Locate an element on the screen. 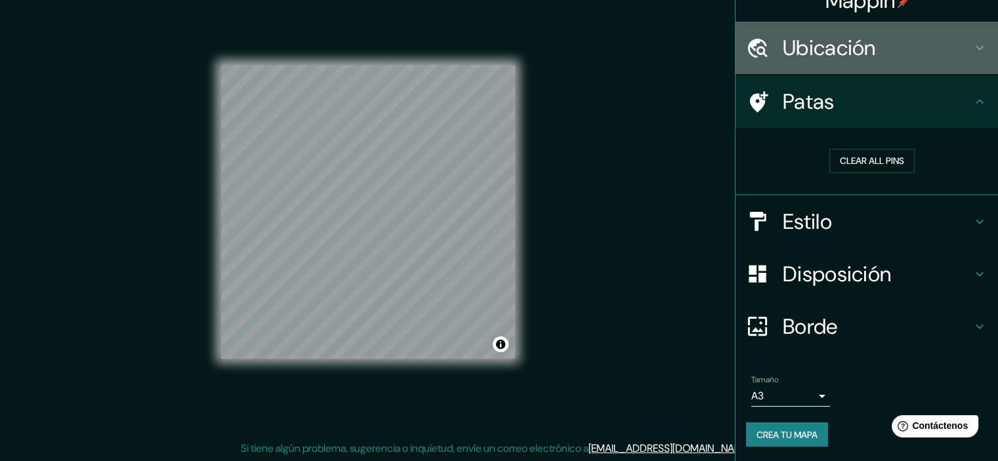 This screenshot has height=461, width=998. font: Contáctenos is located at coordinates (58, 16).